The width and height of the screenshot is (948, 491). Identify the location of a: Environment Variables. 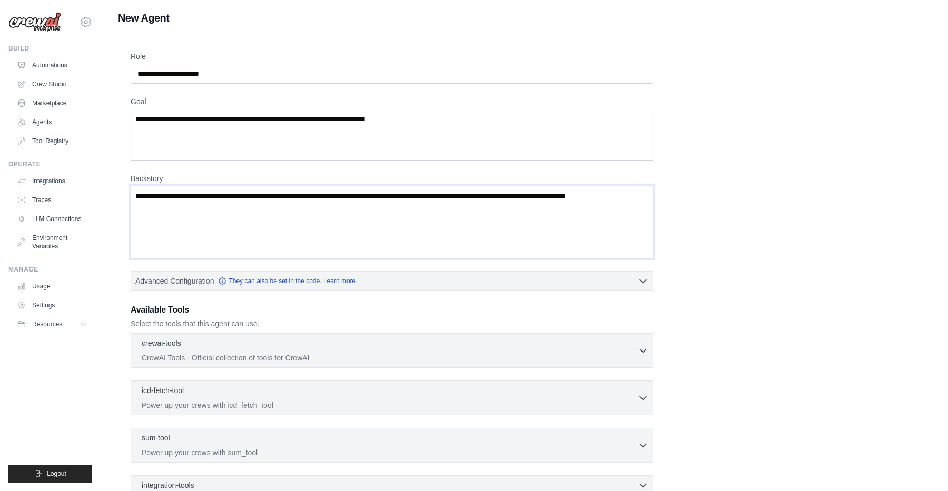
(52, 242).